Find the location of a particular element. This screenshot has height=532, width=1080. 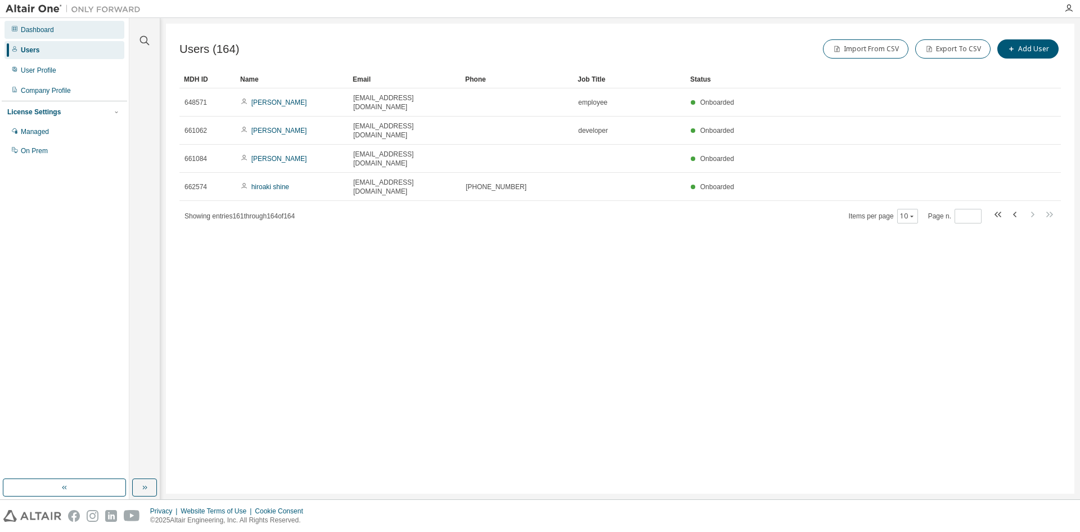

div: License Settings is located at coordinates (34, 112).